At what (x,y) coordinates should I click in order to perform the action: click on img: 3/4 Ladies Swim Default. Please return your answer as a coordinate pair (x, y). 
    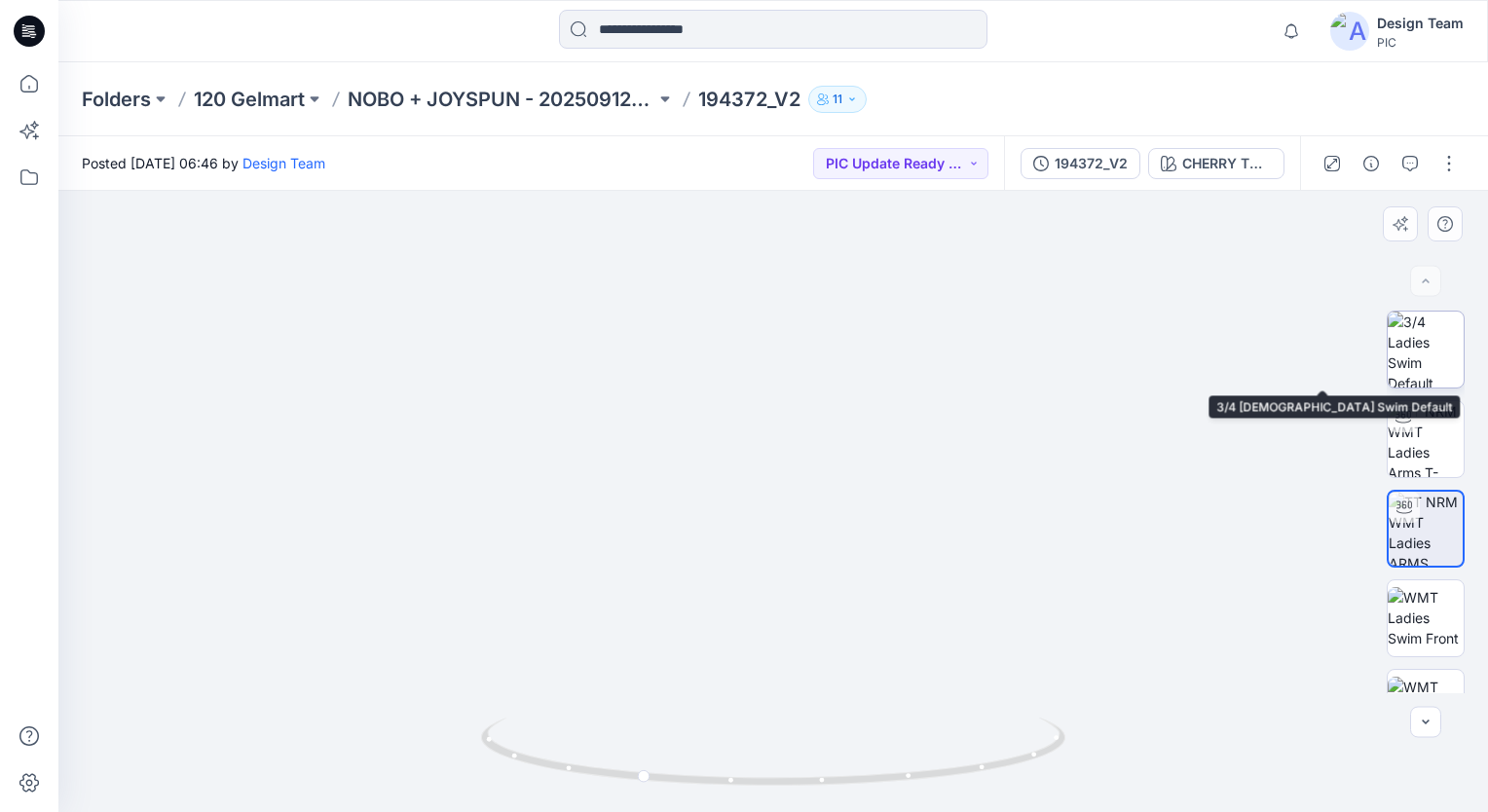
    Looking at the image, I should click on (1426, 350).